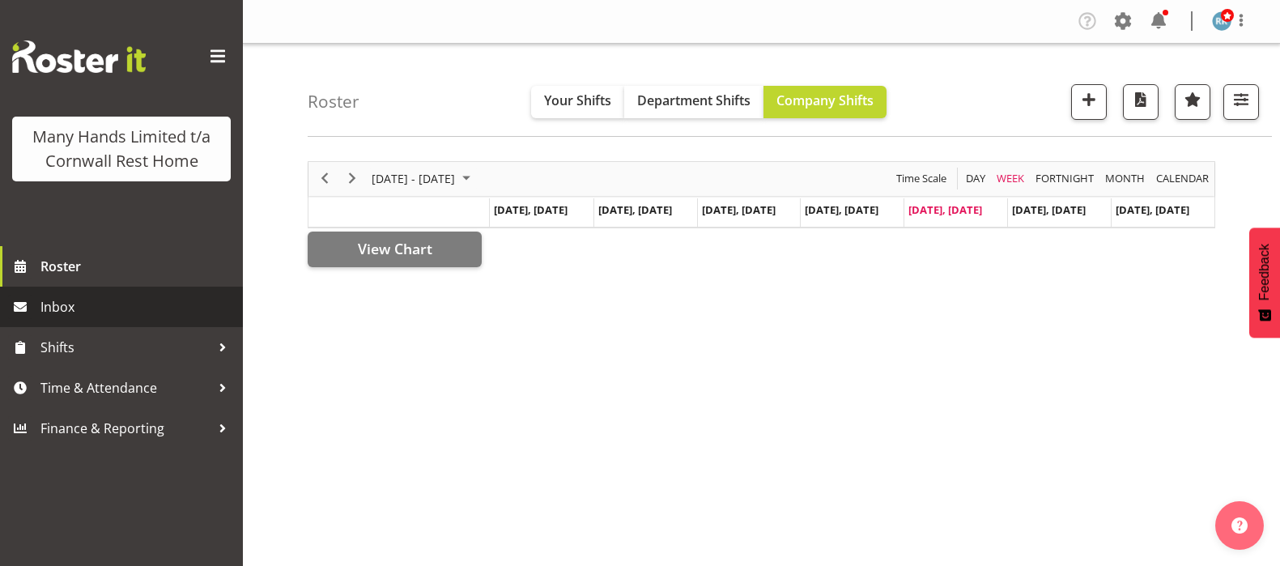  Describe the element at coordinates (395, 248) in the screenshot. I see `span: View Chart` at that location.